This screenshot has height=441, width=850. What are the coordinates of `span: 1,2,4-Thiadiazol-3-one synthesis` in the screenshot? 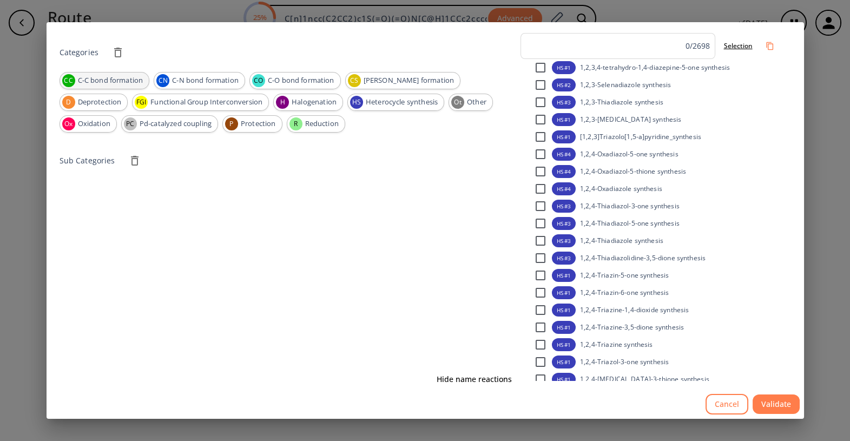 It's located at (630, 206).